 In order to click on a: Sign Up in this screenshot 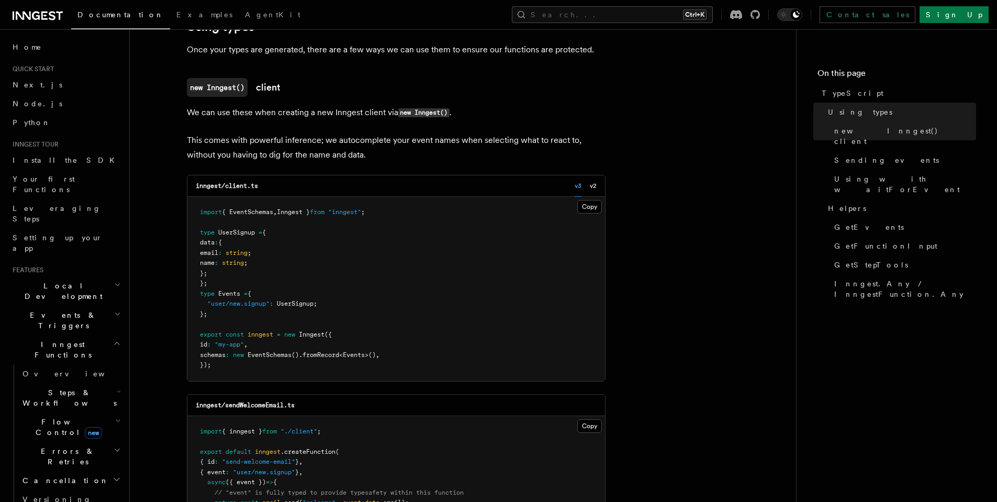, I will do `click(955, 15)`.